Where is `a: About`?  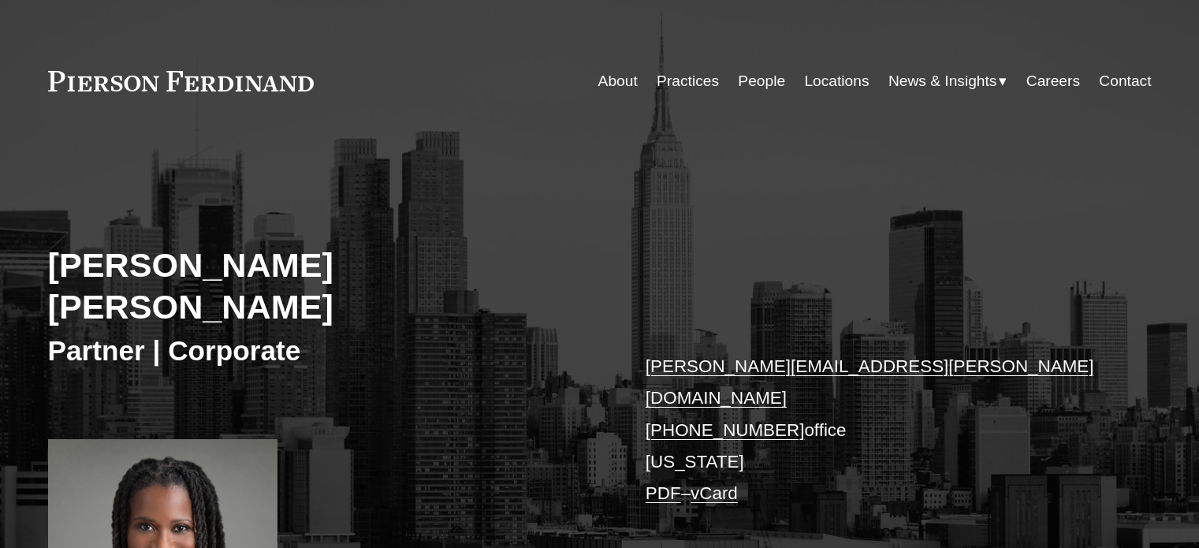 a: About is located at coordinates (618, 81).